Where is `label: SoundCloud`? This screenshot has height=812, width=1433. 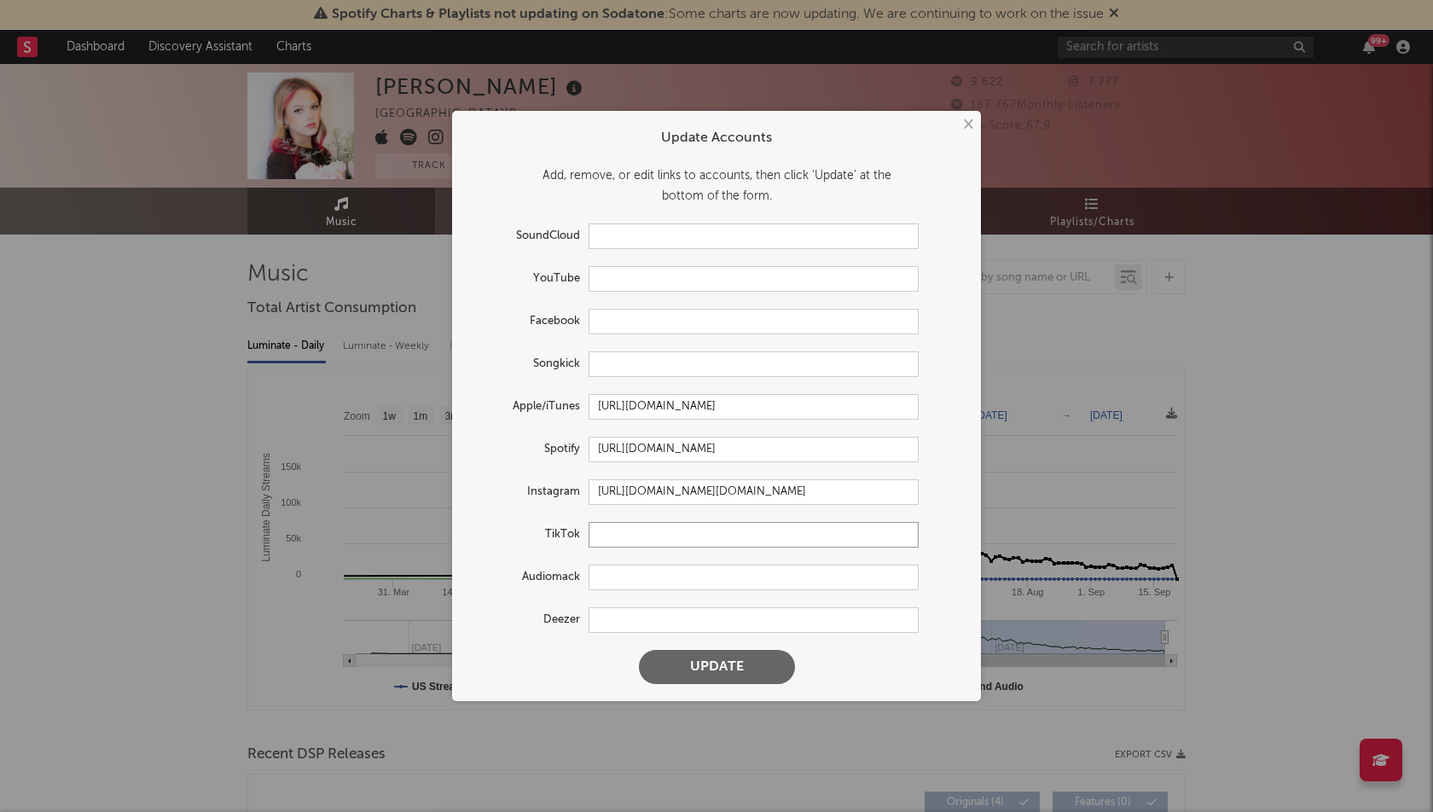
label: SoundCloud is located at coordinates (529, 236).